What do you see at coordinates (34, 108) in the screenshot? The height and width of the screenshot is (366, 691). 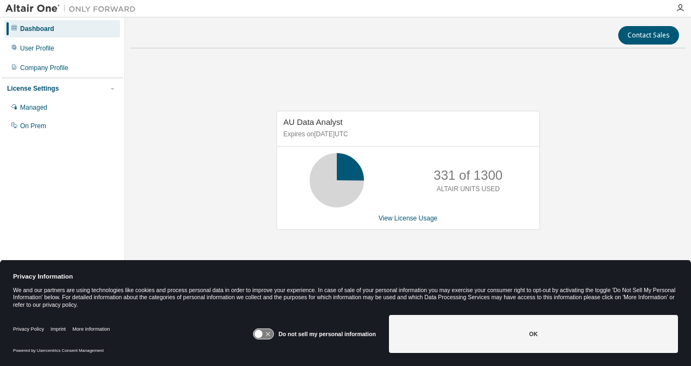 I see `div: Managed` at bounding box center [34, 108].